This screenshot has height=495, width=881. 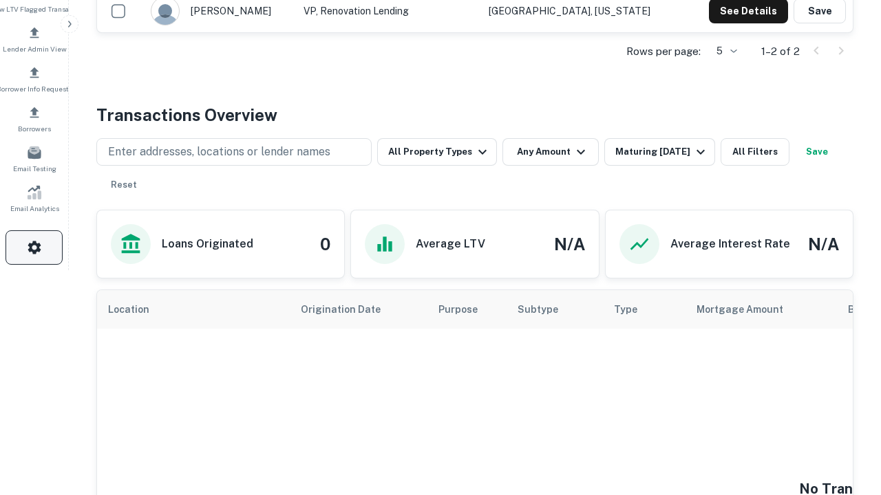 What do you see at coordinates (34, 169) in the screenshot?
I see `span: Email Testing` at bounding box center [34, 169].